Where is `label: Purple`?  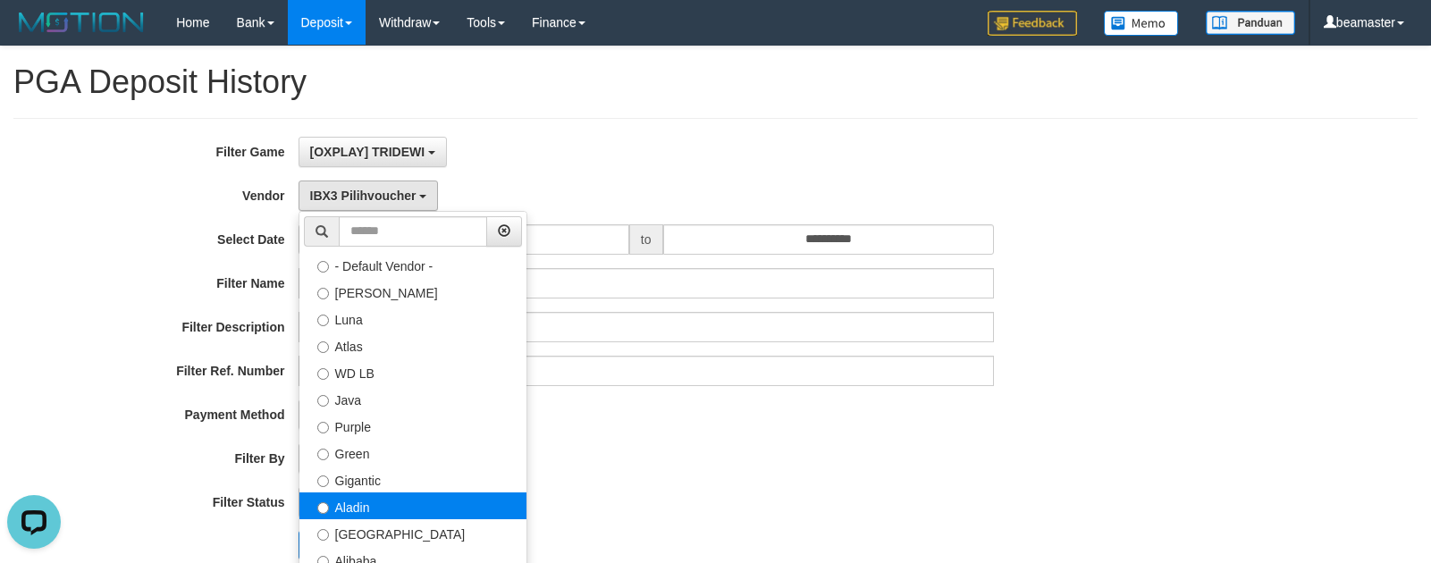 label: Purple is located at coordinates (413, 426).